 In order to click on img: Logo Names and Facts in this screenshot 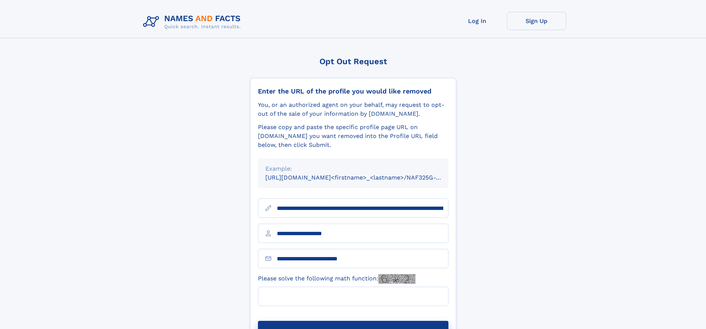, I will do `click(193, 22)`.